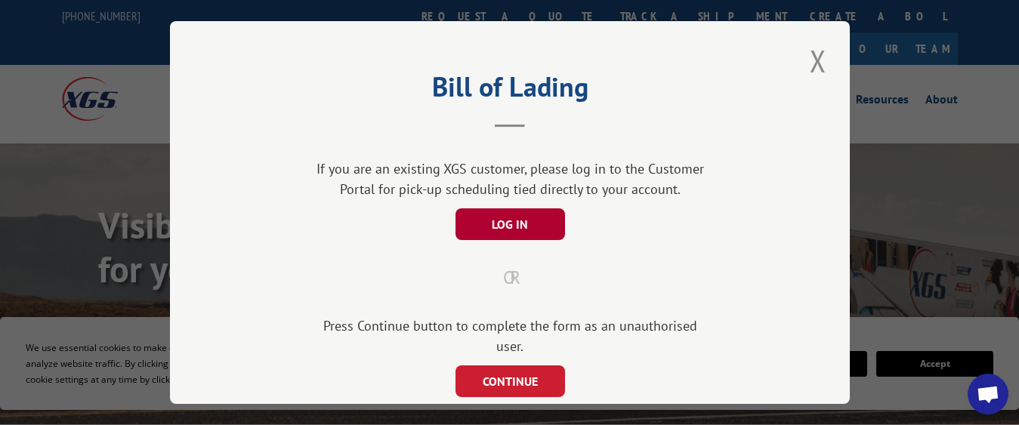 The image size is (1019, 425). I want to click on a: Open chat, so click(988, 394).